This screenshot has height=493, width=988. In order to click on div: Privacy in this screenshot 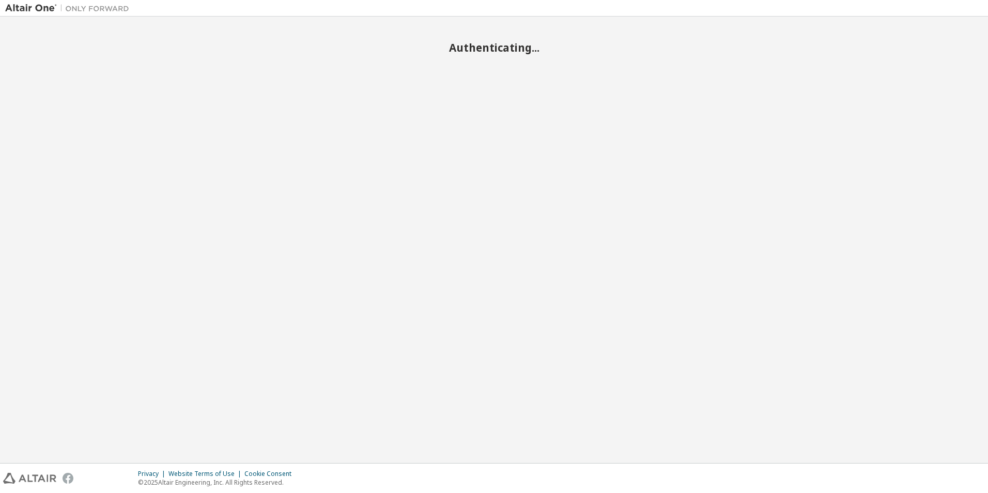, I will do `click(153, 474)`.